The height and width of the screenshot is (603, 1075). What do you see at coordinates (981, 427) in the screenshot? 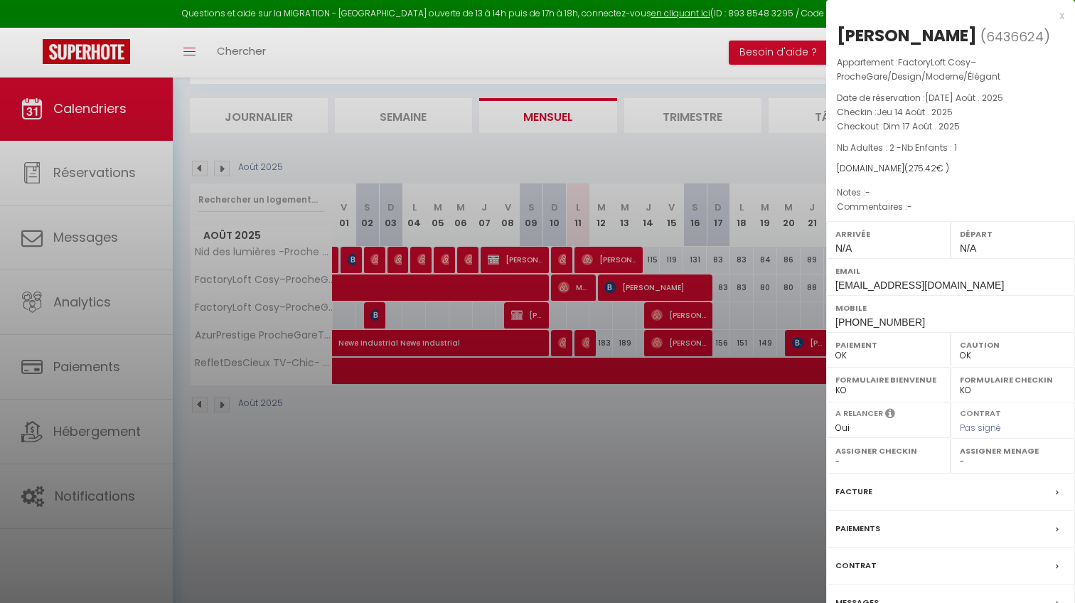
I see `span: Pas signé` at bounding box center [981, 427].